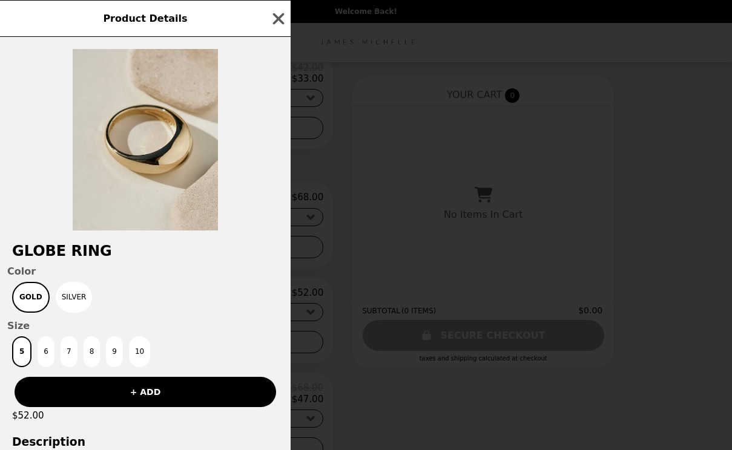 The image size is (732, 450). What do you see at coordinates (145, 326) in the screenshot?
I see `span: Size` at bounding box center [145, 326].